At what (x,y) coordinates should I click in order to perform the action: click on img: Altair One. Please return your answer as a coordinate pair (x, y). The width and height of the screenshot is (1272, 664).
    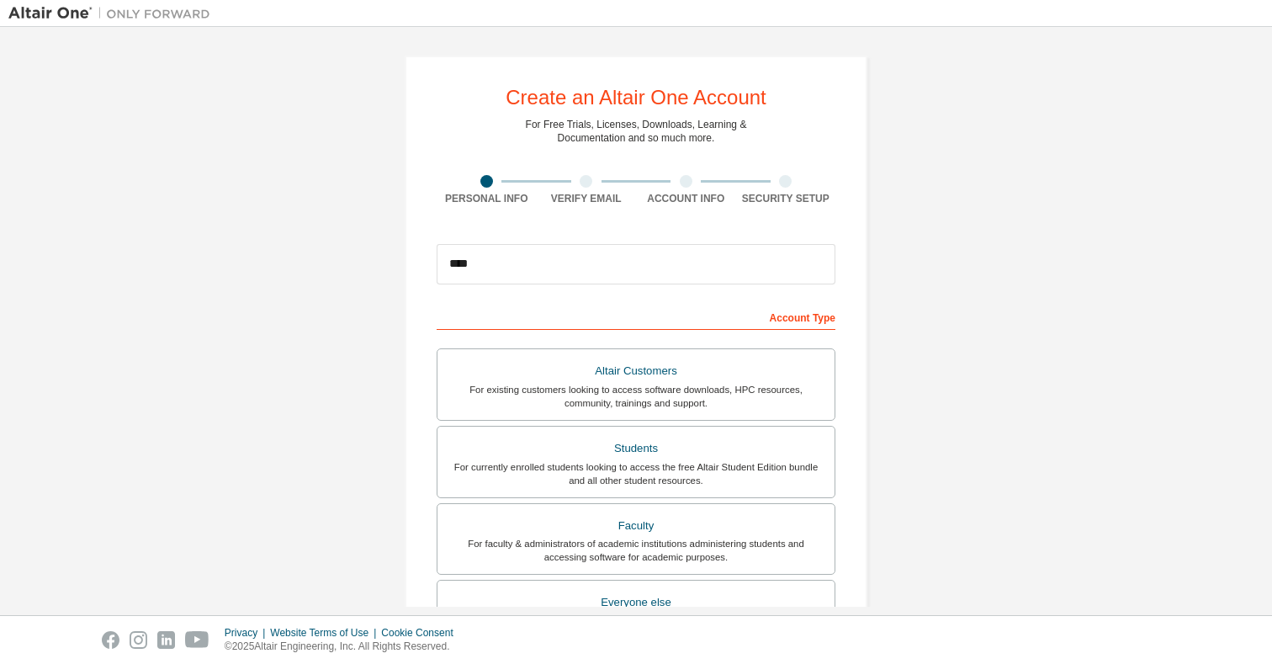
    Looking at the image, I should click on (114, 13).